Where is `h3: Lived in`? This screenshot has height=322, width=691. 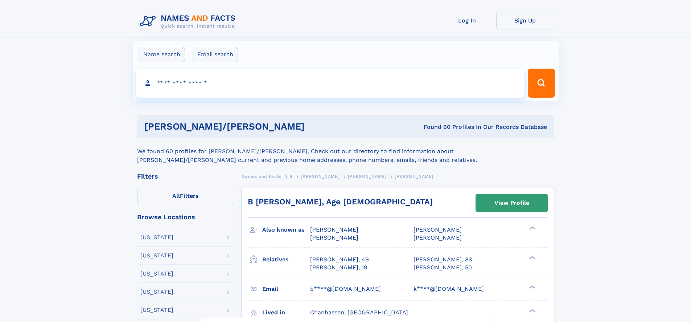 h3: Lived in is located at coordinates (286, 312).